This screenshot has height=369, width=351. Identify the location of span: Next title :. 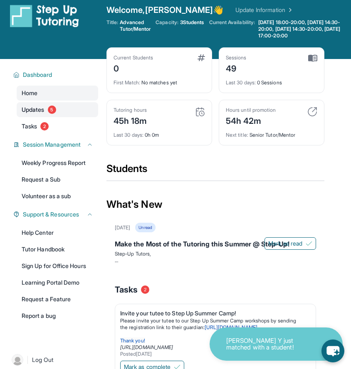
(237, 135).